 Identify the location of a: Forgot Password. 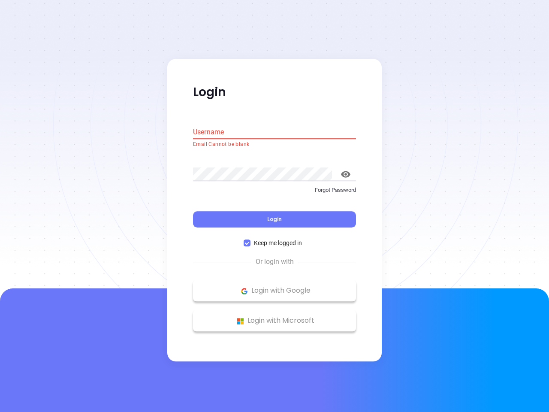
(274, 193).